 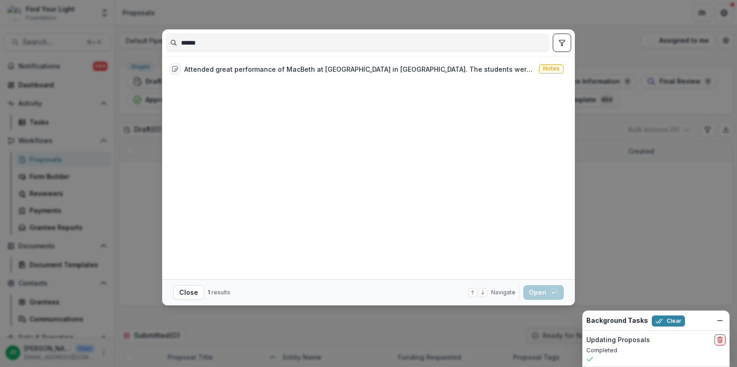 What do you see at coordinates (617, 321) in the screenshot?
I see `h2: Background Tasks` at bounding box center [617, 321].